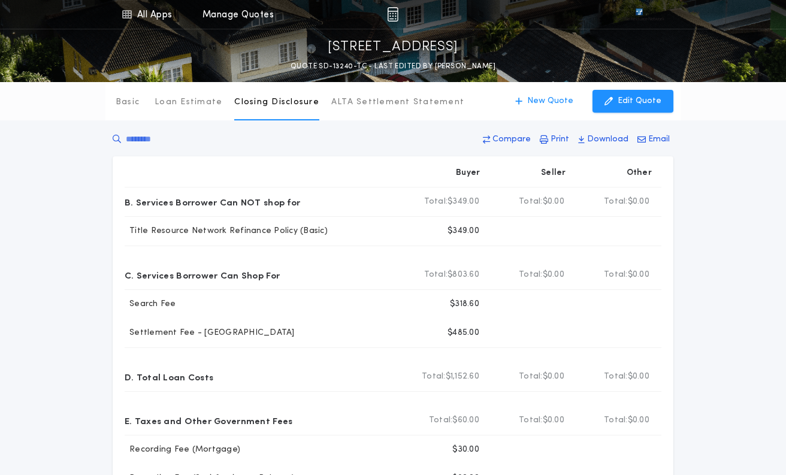  Describe the element at coordinates (559, 140) in the screenshot. I see `p: Print` at that location.